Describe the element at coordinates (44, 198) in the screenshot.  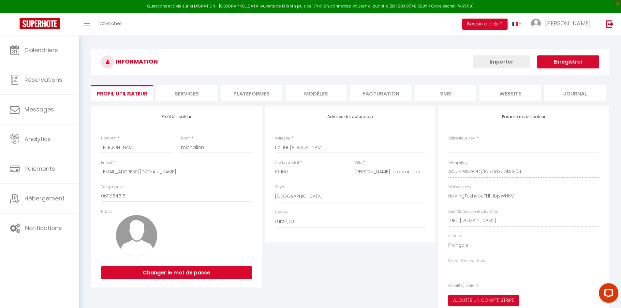
I see `span: Hébergement` at that location.